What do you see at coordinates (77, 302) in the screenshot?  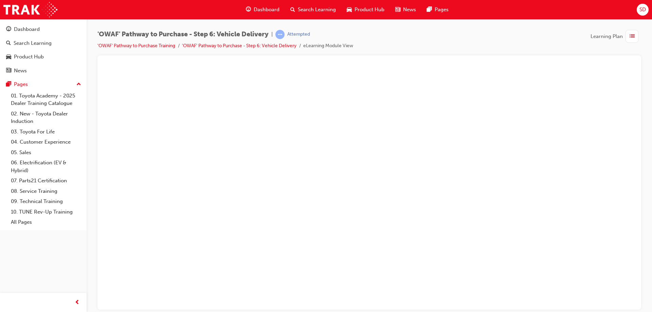 I see `span: prev-icon` at bounding box center [77, 302].